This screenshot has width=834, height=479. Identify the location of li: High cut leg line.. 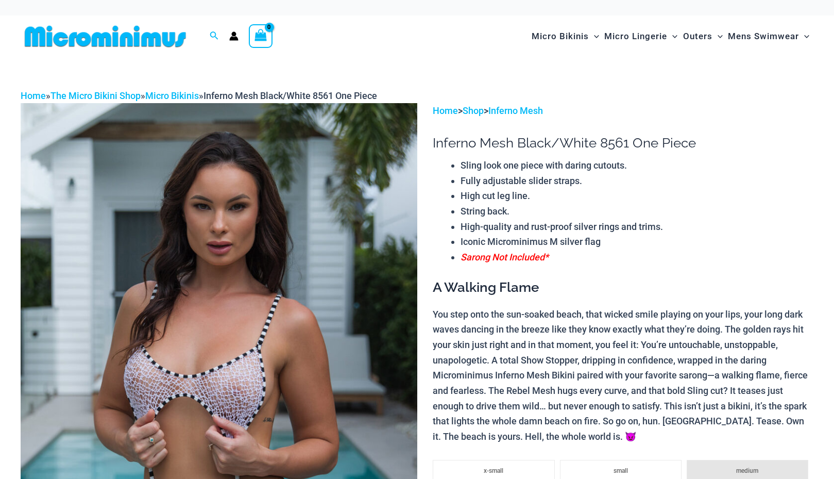
(637, 196).